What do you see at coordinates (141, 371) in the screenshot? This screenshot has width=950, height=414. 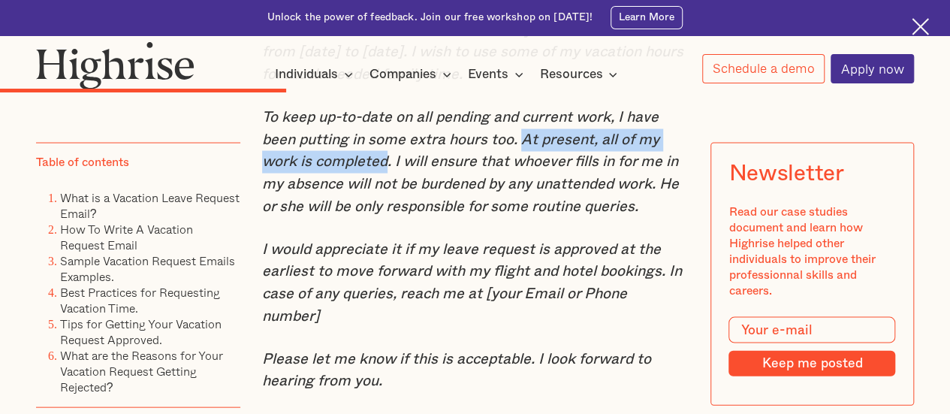 I see `a: What are the Reasons for Your Vacation Request Getting Rejected?` at bounding box center [141, 371].